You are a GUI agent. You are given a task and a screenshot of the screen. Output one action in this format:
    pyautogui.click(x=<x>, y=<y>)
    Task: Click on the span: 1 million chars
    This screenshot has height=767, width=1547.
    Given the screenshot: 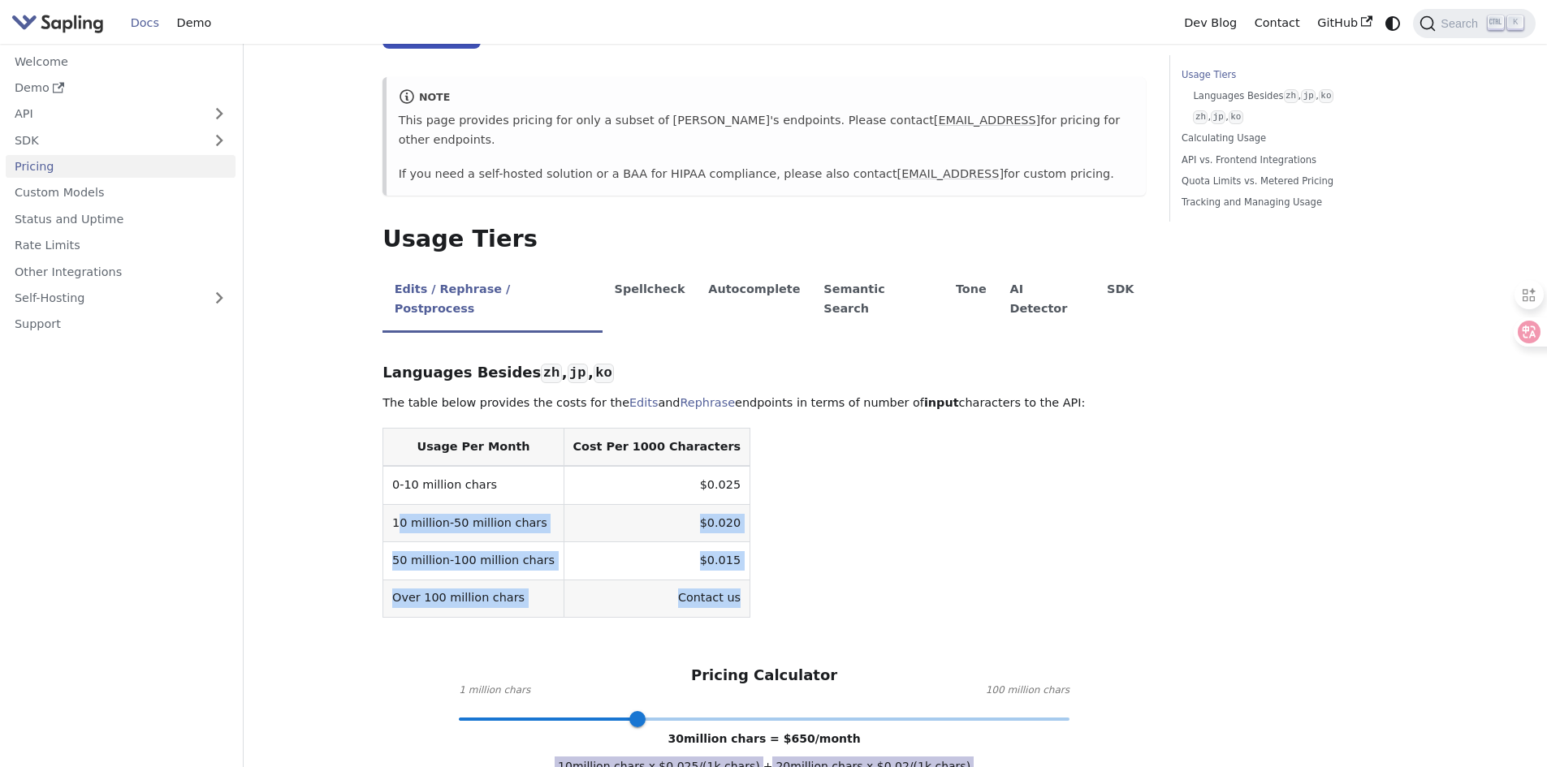 What is the action you would take?
    pyautogui.click(x=495, y=691)
    